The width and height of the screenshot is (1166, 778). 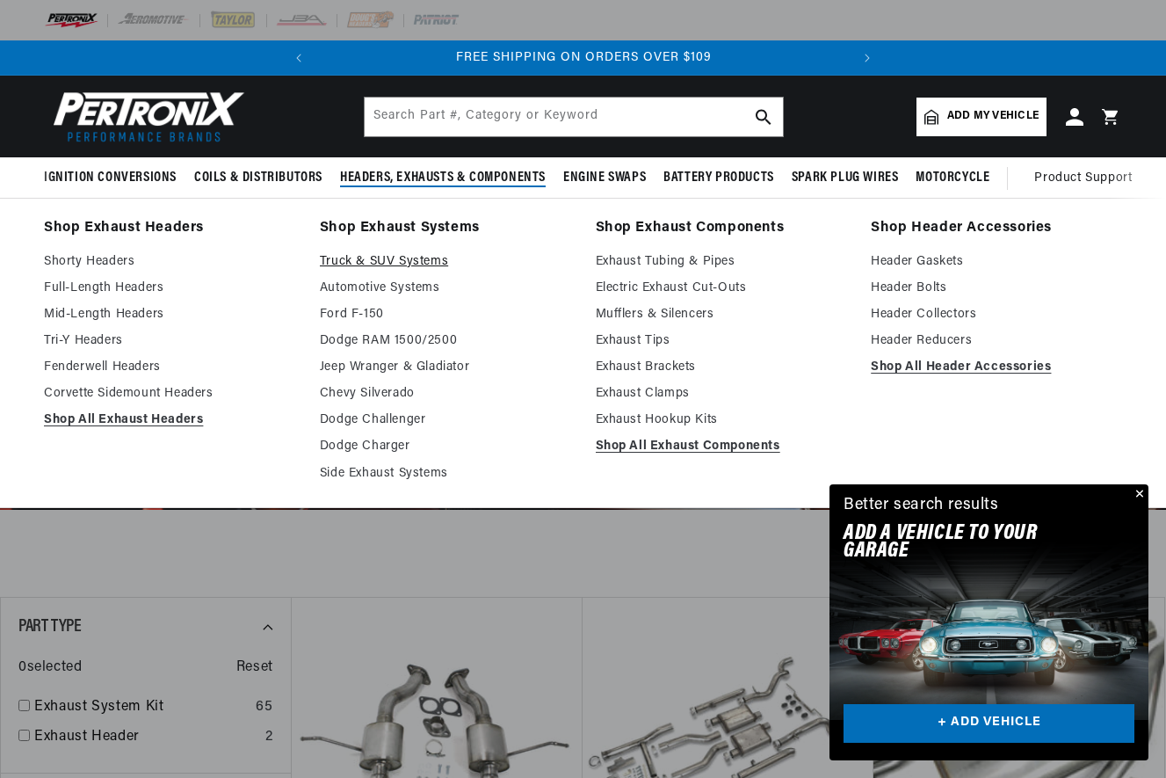 What do you see at coordinates (145, 116) in the screenshot?
I see `img: Pertronix` at bounding box center [145, 116].